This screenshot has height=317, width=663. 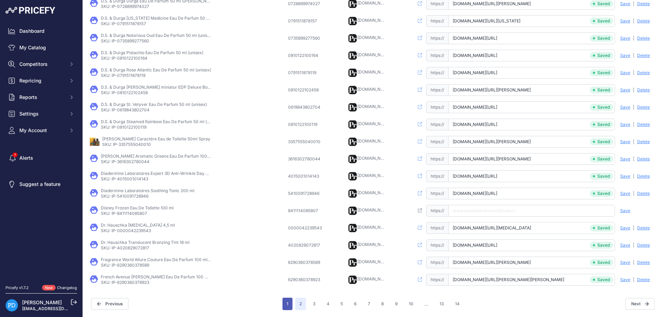 What do you see at coordinates (41, 64) in the screenshot?
I see `button: Competitors` at bounding box center [41, 64].